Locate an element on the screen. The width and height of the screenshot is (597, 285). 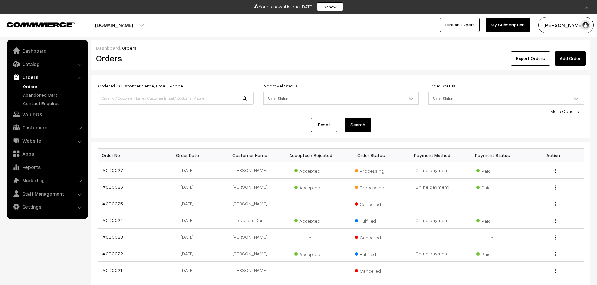
a: Website is located at coordinates (47, 141).